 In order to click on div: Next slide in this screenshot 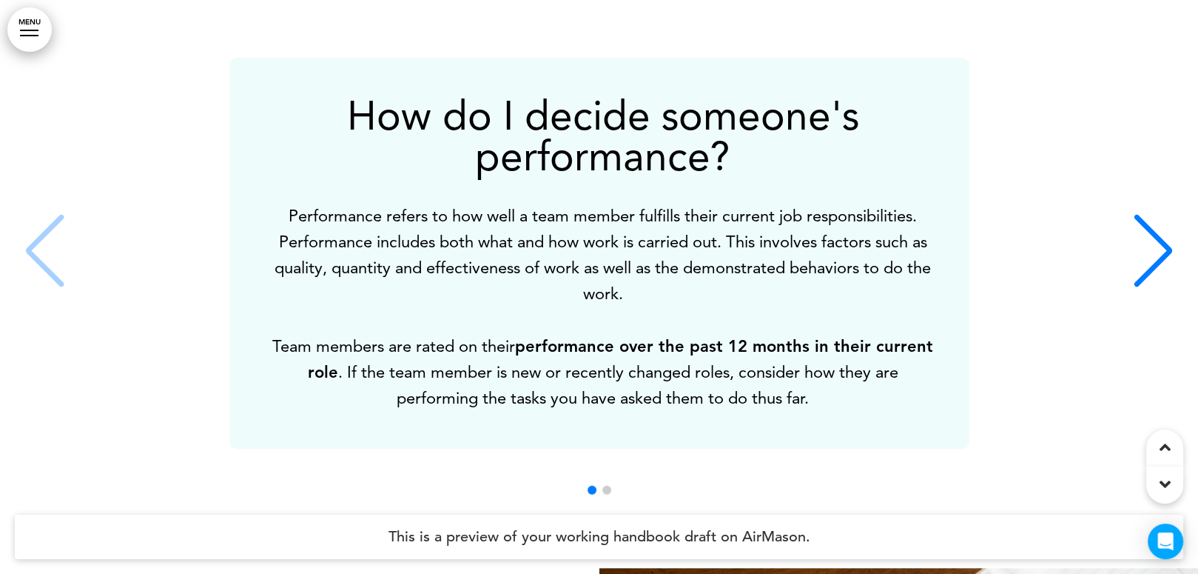, I will do `click(1153, 251)`.